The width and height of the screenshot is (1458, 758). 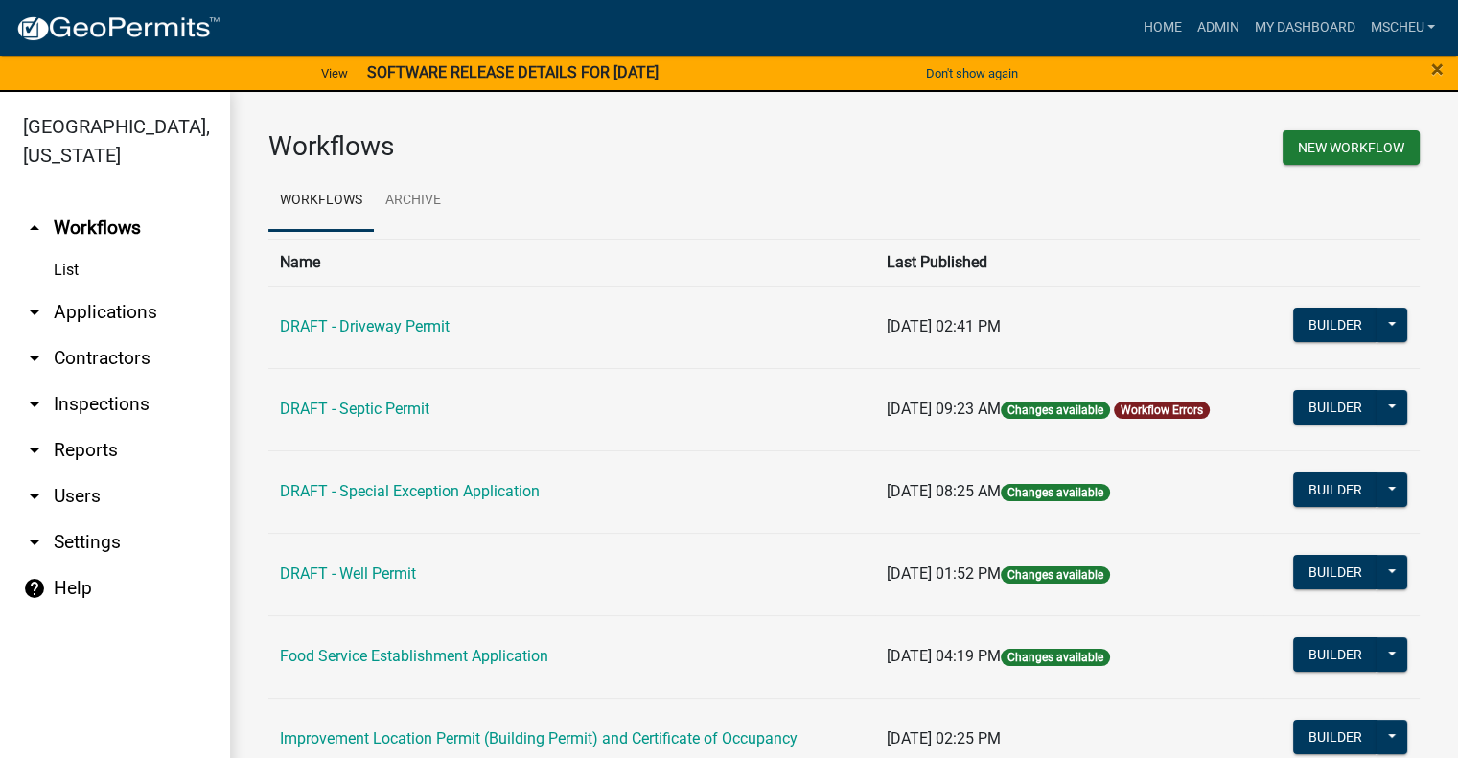 What do you see at coordinates (355, 408) in the screenshot?
I see `a: DRAFT - Septic Permit` at bounding box center [355, 408].